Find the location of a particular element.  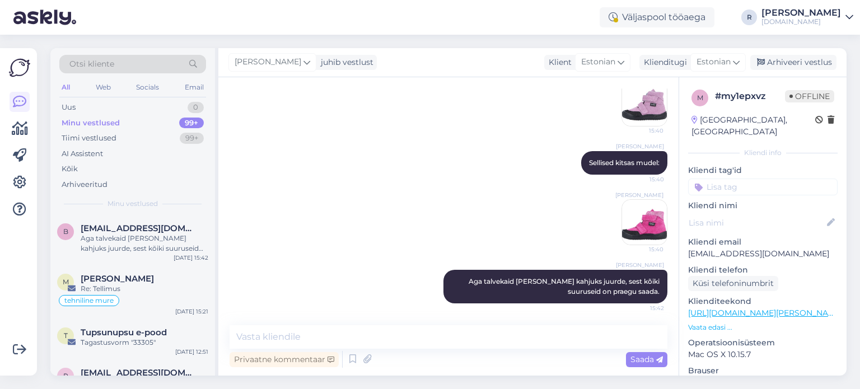

div: Privaatne kommentaar is located at coordinates (284, 360).